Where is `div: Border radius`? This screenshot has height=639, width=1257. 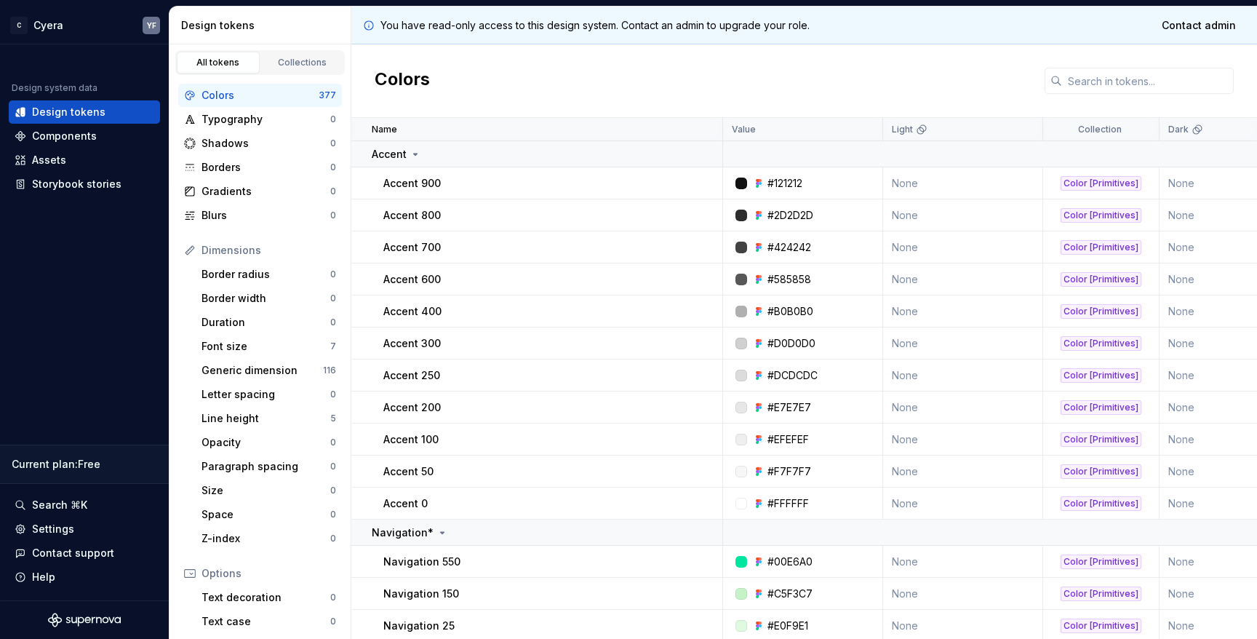
div: Border radius is located at coordinates (266, 274).